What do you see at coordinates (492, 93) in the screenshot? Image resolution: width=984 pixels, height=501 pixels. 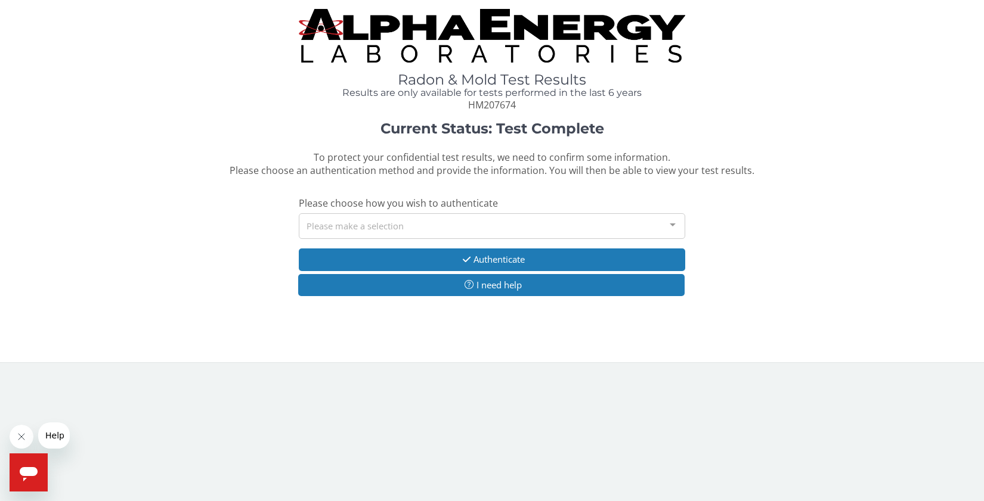 I see `h4: Results are only available for tests performed in the last 6 years` at bounding box center [492, 93].